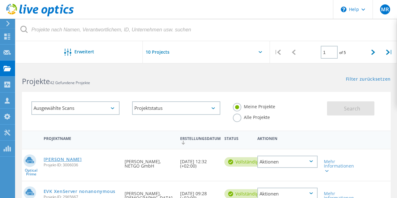  Describe the element at coordinates (84, 52) in the screenshot. I see `span: Erweitert` at that location.